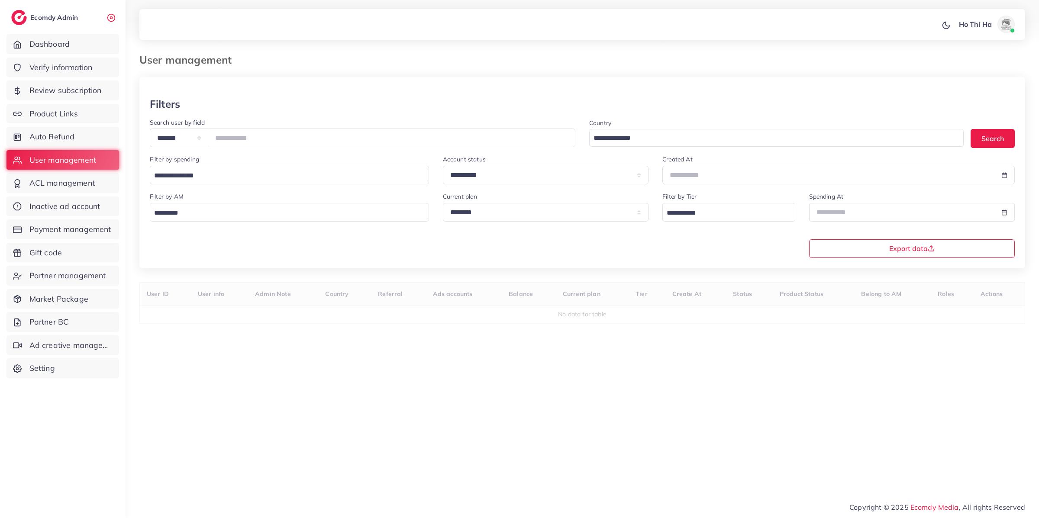 This screenshot has width=1039, height=518. What do you see at coordinates (63, 90) in the screenshot?
I see `a: Review subscription` at bounding box center [63, 90].